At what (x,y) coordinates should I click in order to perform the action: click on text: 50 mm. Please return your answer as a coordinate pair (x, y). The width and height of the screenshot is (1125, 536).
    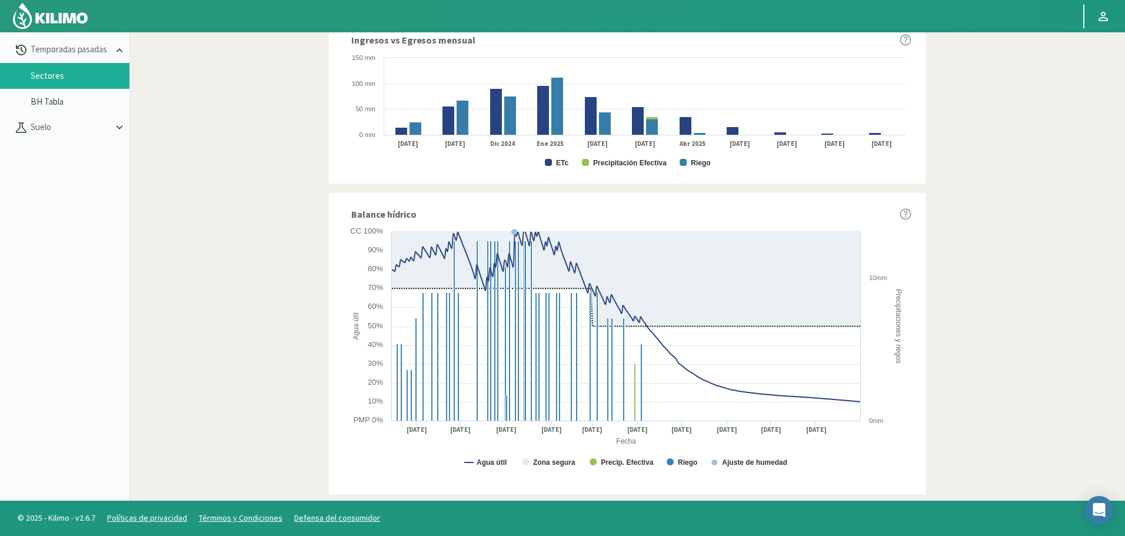
    Looking at the image, I should click on (366, 109).